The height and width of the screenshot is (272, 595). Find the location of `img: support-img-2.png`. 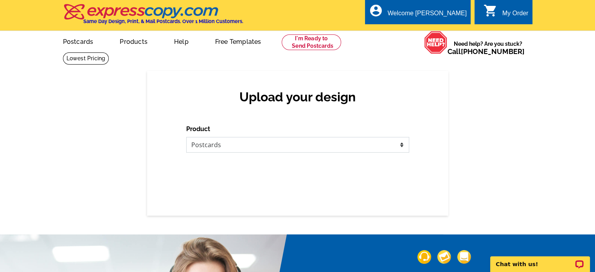

img: support-img-2.png is located at coordinates (444, 257).